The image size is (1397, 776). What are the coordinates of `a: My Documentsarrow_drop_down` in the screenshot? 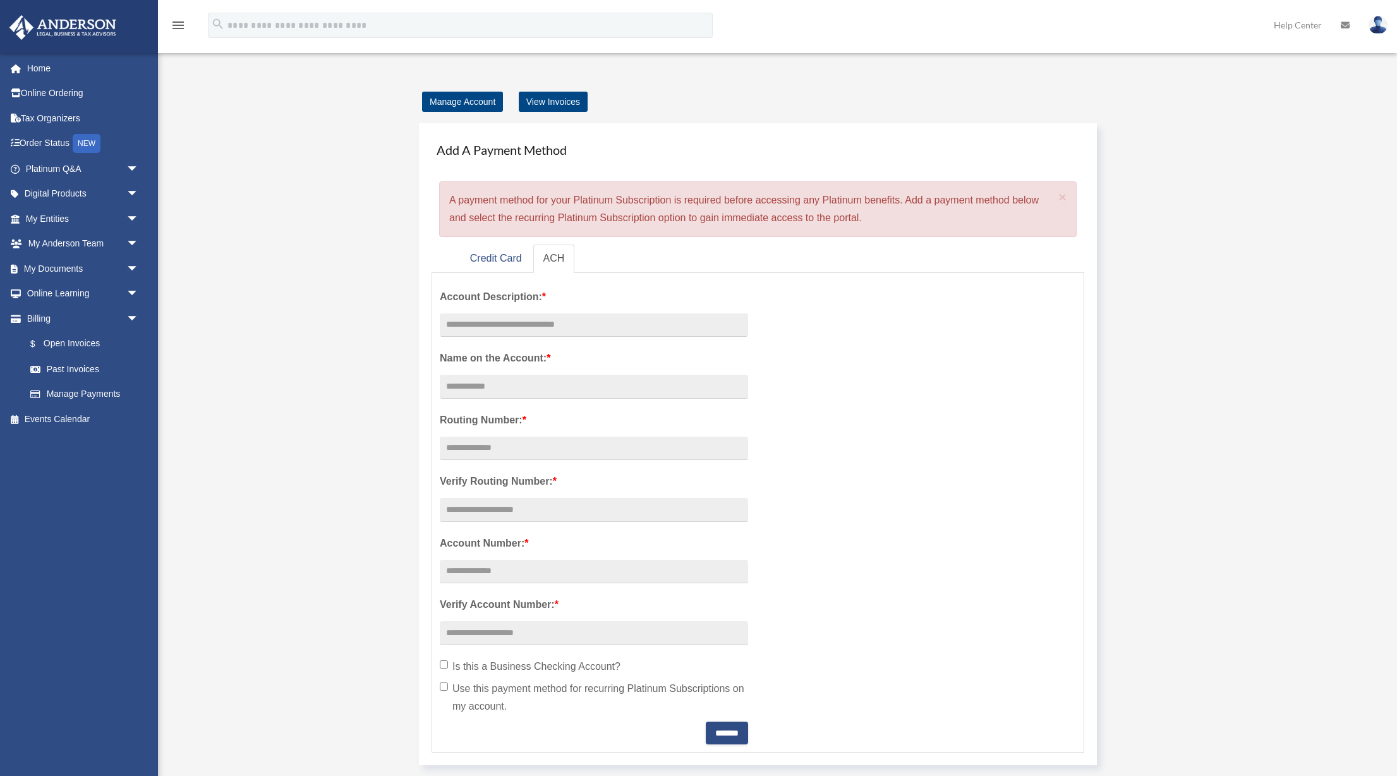 It's located at (83, 269).